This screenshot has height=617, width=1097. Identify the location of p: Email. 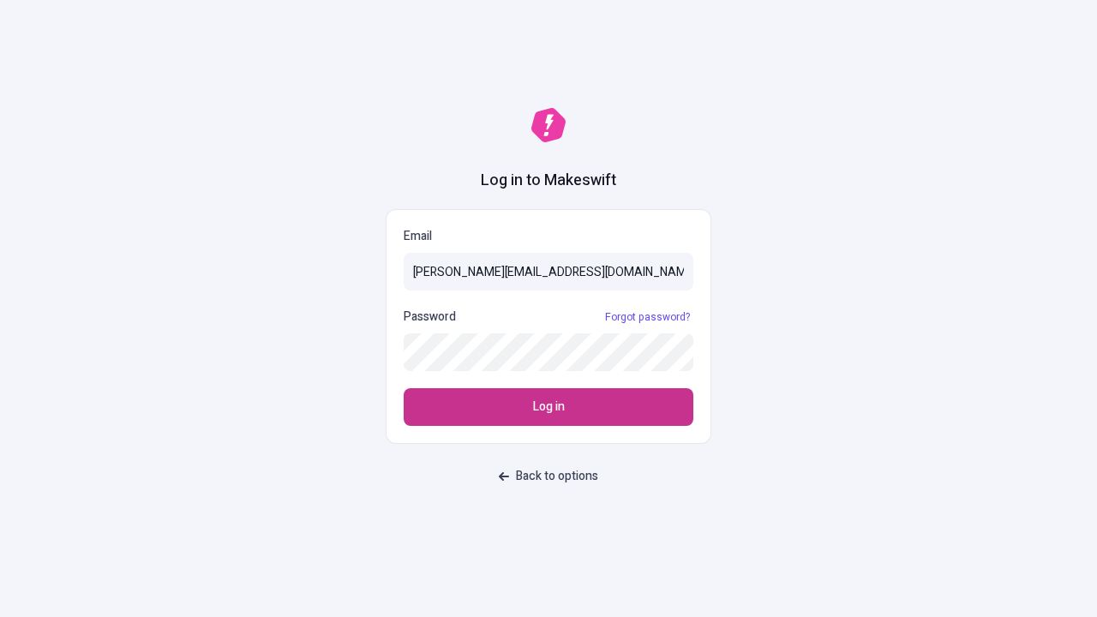
(549, 237).